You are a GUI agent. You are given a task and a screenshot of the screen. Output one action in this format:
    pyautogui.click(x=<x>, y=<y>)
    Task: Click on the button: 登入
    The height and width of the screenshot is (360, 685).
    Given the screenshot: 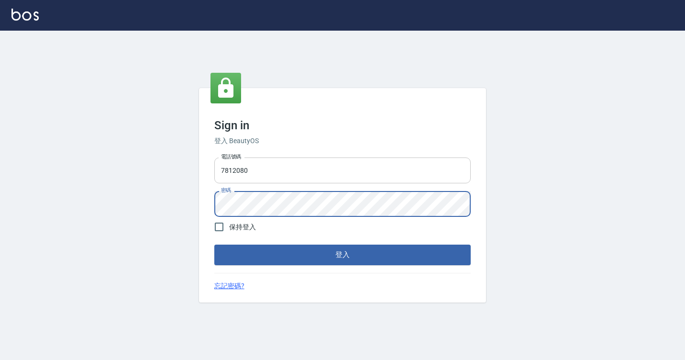 What is the action you would take?
    pyautogui.click(x=342, y=254)
    